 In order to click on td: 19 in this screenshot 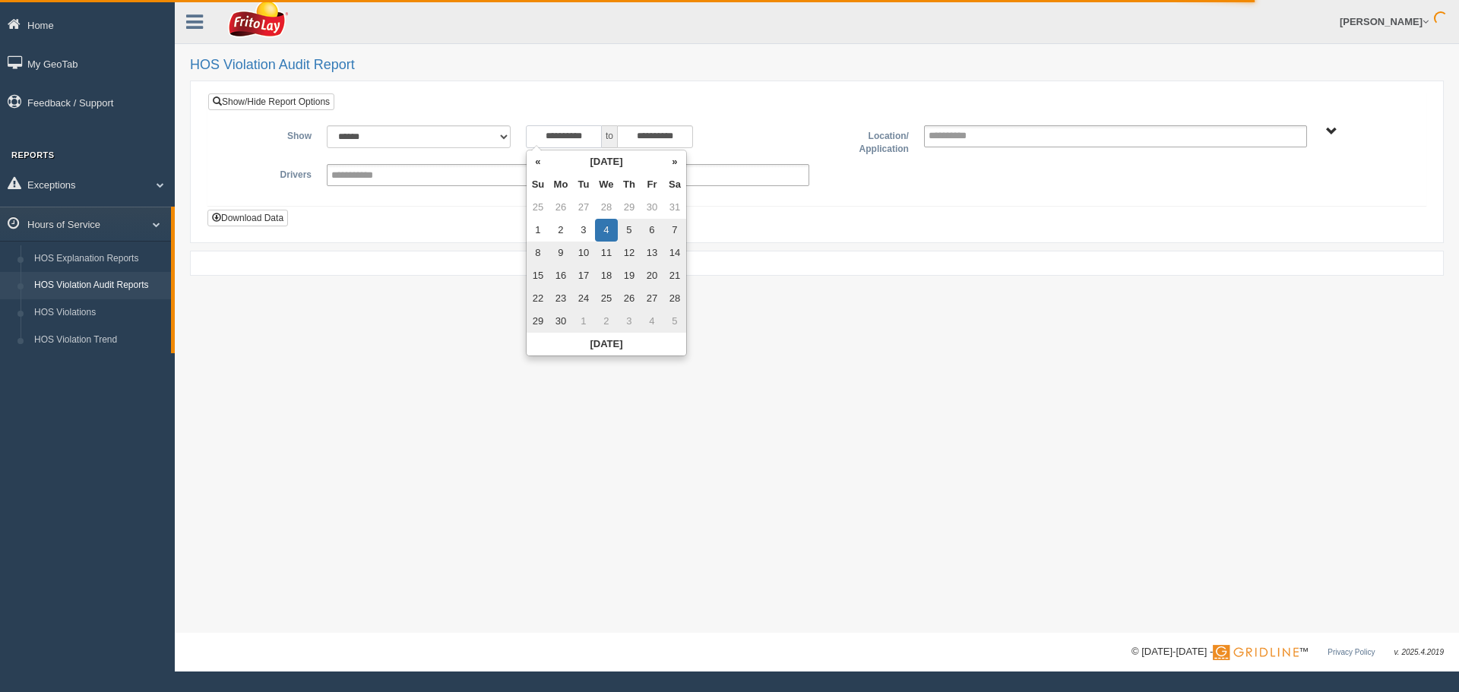, I will do `click(629, 276)`.